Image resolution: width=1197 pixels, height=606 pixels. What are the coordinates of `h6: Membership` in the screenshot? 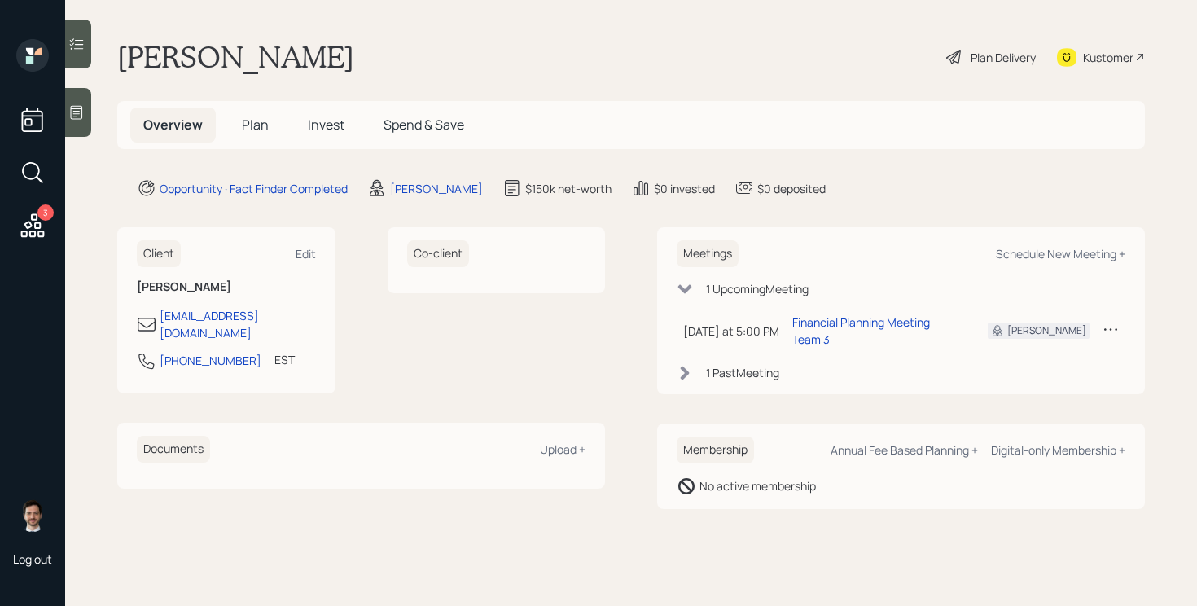 It's located at (715, 449).